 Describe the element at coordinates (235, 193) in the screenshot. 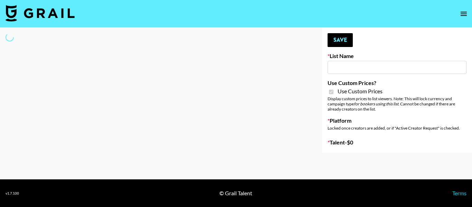

I see `div: © Grail Talent` at that location.